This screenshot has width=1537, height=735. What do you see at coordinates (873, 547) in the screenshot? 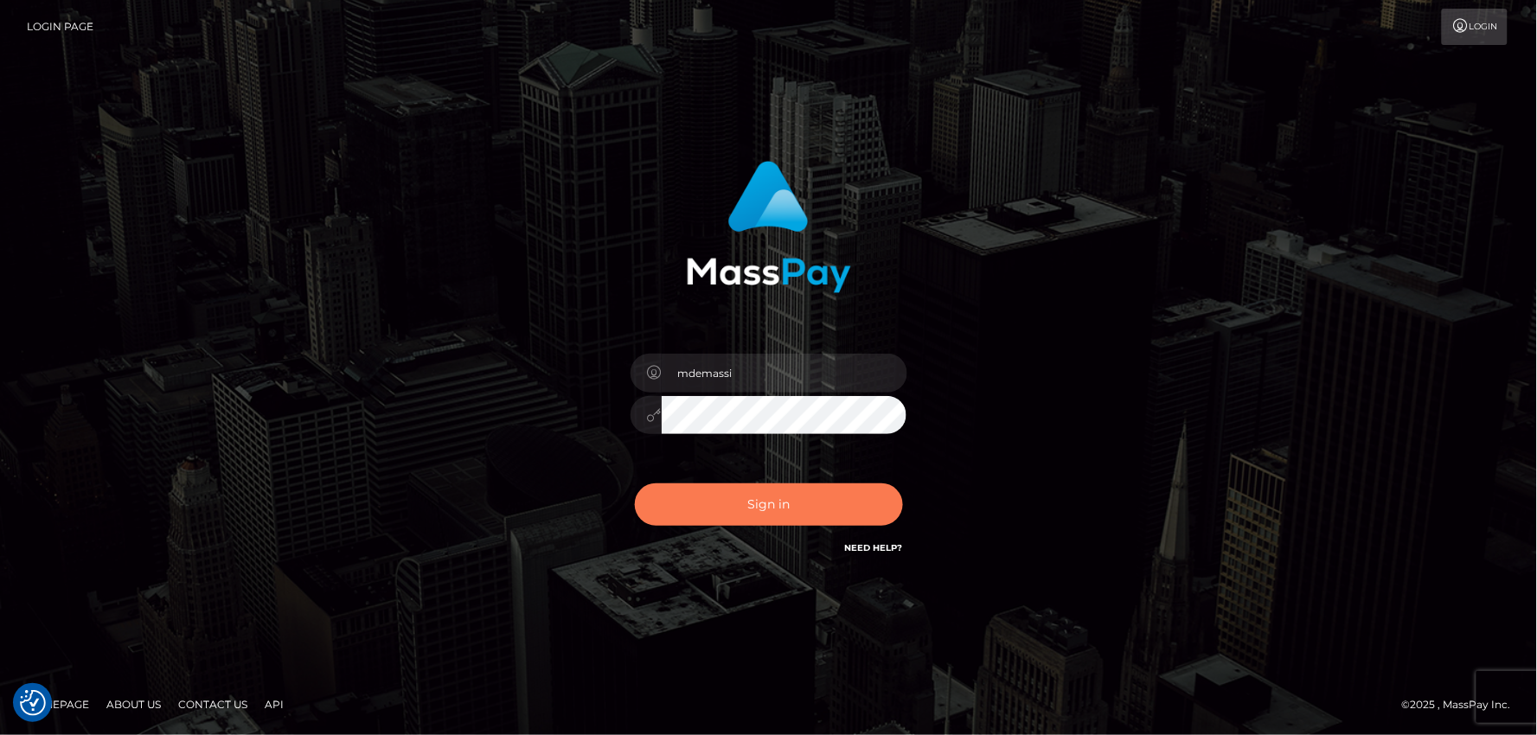
I see `a: Need Help?` at bounding box center [873, 547].